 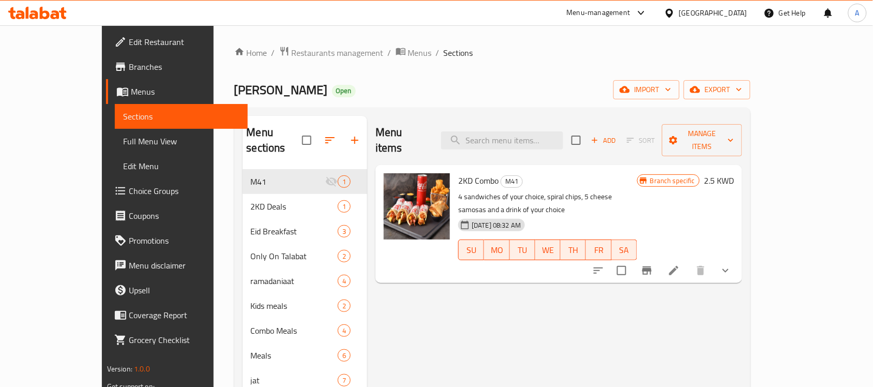 What do you see at coordinates (305, 306) in the screenshot?
I see `div: Kids meals2` at bounding box center [305, 306].